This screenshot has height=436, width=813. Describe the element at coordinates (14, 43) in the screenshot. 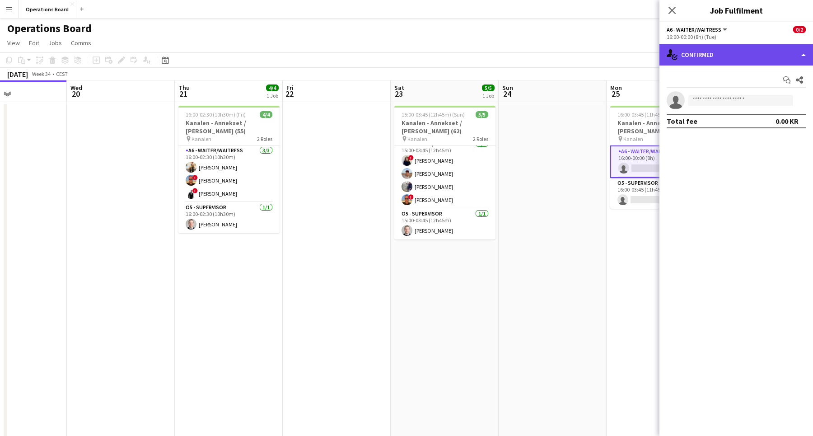

I see `a: View` at that location.